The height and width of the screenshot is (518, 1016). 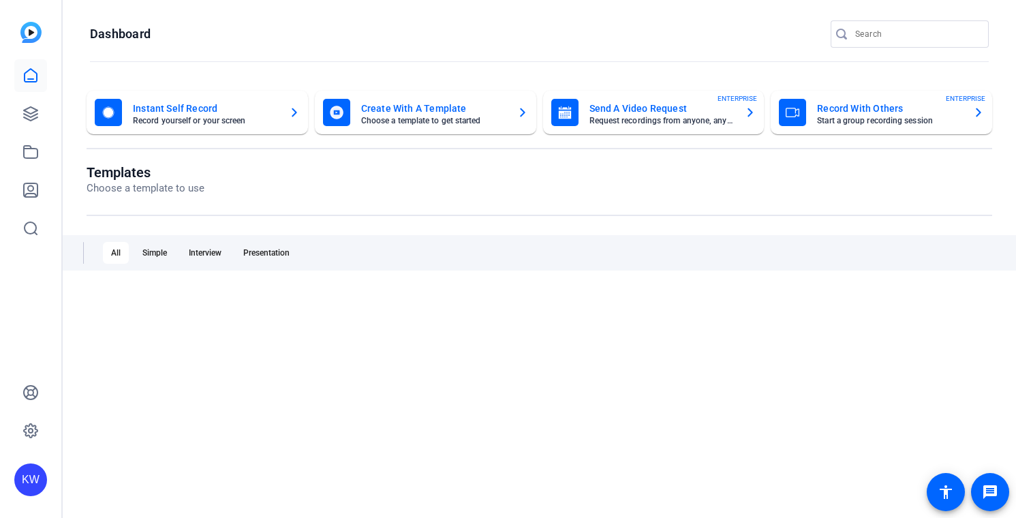 What do you see at coordinates (662, 121) in the screenshot?
I see `mat-card-subtitle: Request recordings from anyone, anywhere` at bounding box center [662, 121].